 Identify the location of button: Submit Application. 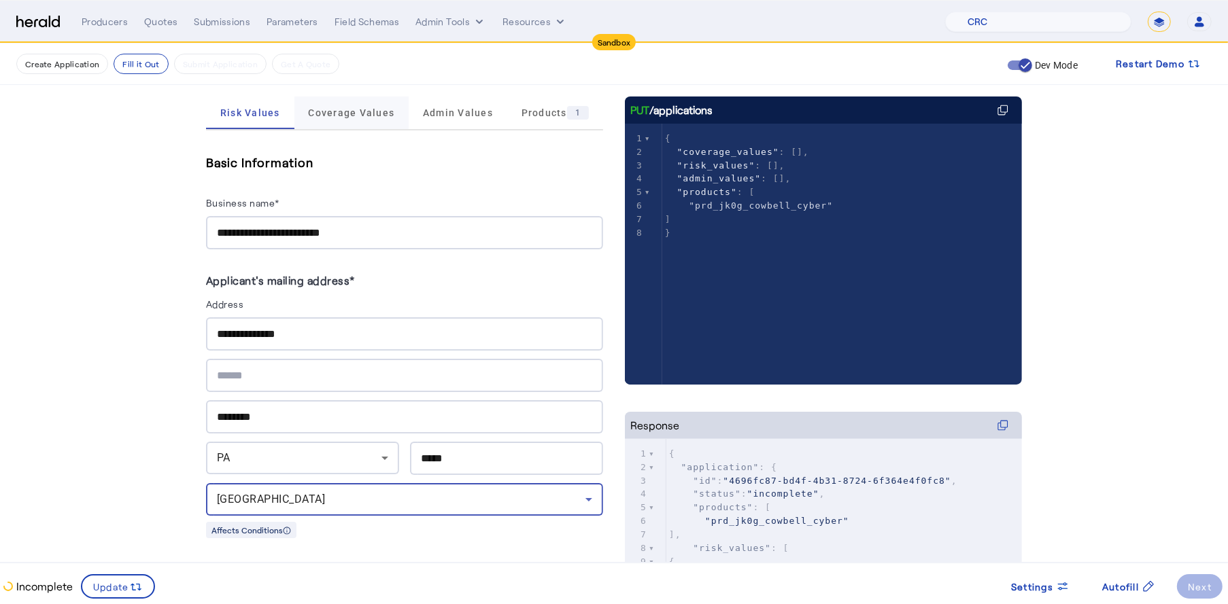
(220, 64).